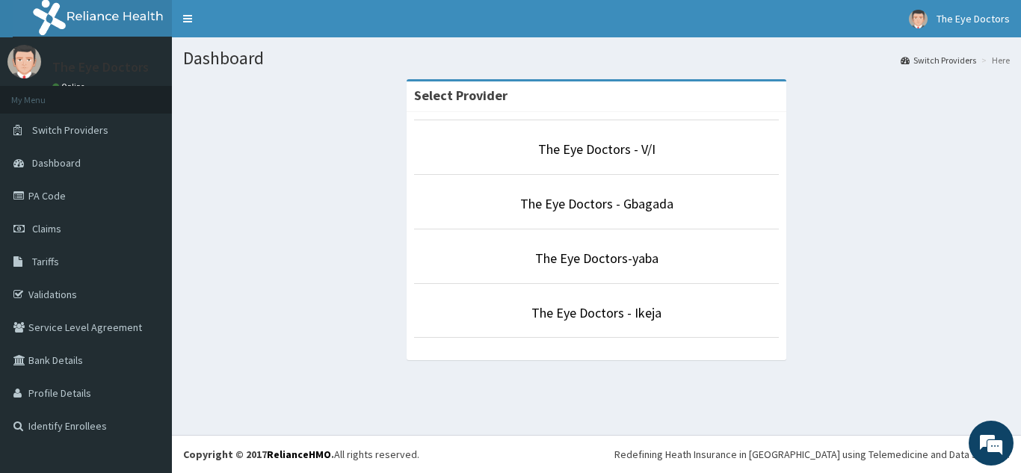 The height and width of the screenshot is (473, 1021). I want to click on h1: Dashboard, so click(596, 58).